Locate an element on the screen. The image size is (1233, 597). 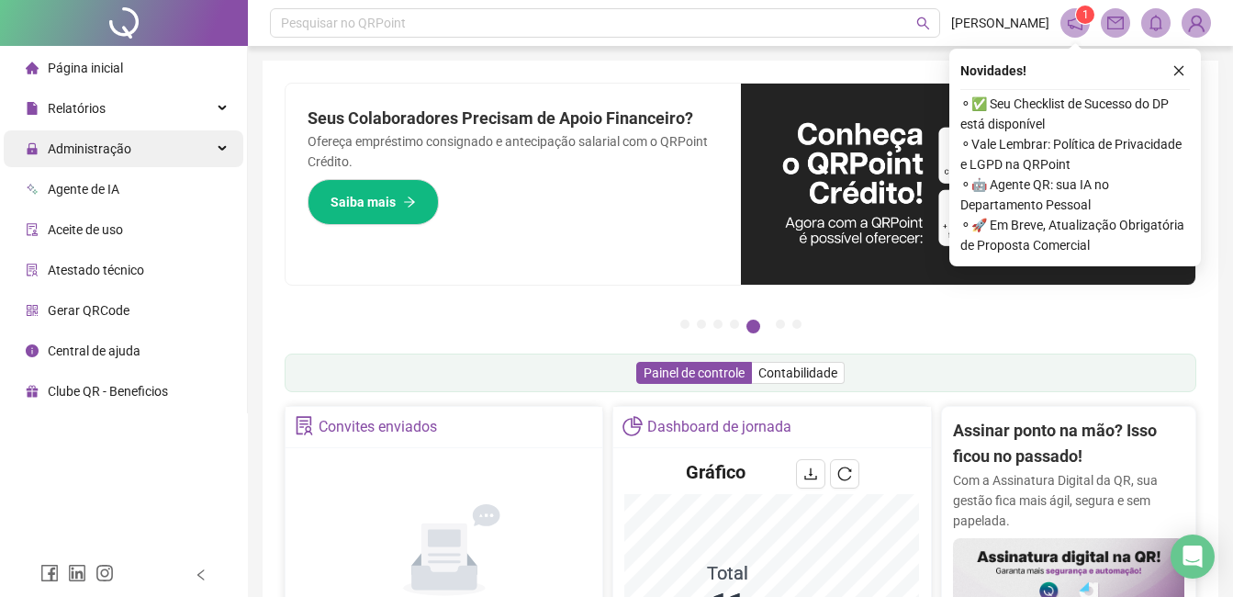
span: ⚬ 🤖 Agente QR: sua IA no Departamento Pessoal is located at coordinates (1075, 195).